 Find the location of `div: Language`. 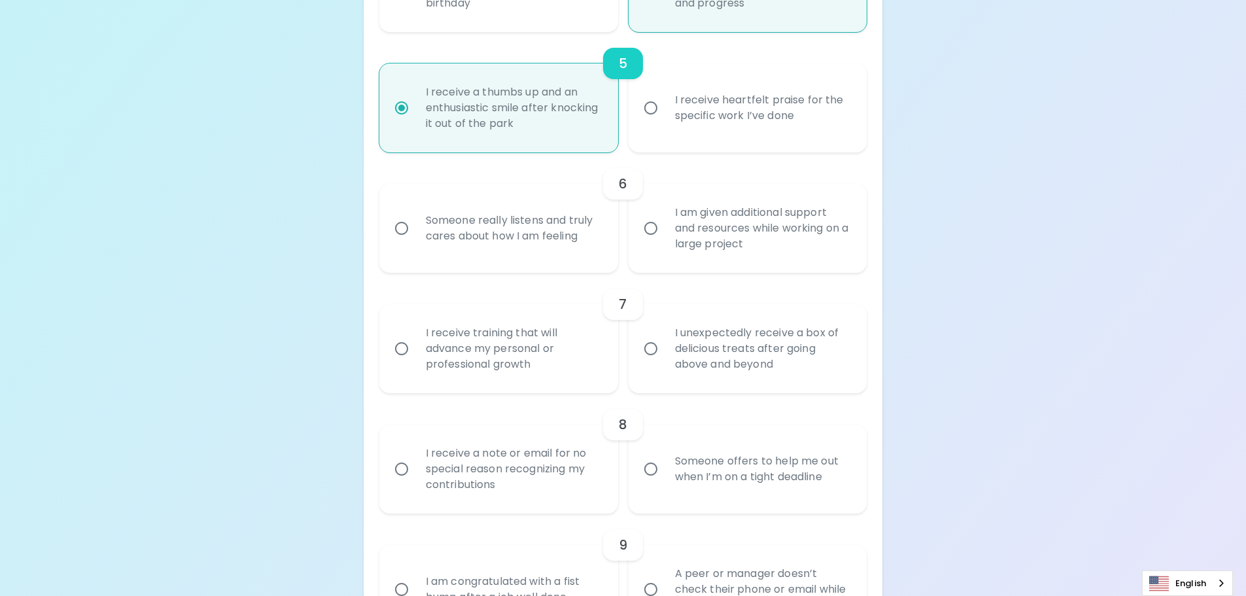

div: Language is located at coordinates (1188, 583).